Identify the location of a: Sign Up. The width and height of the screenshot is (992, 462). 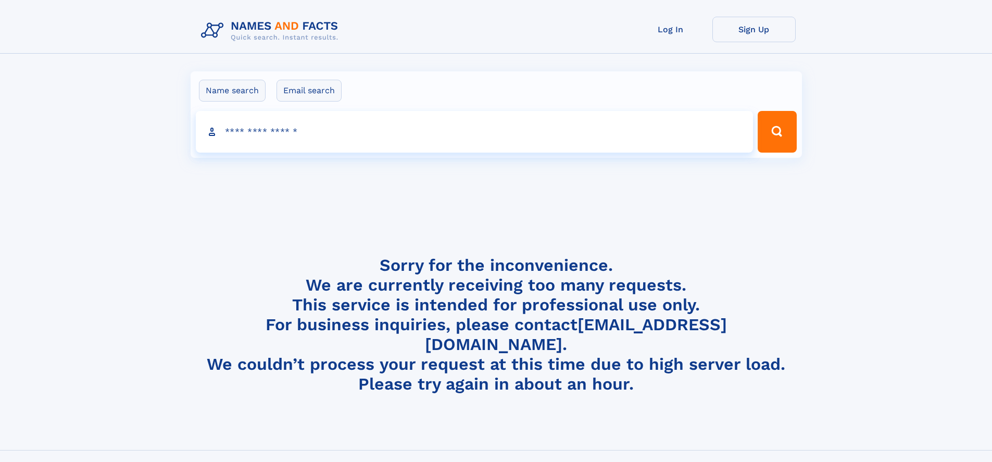
(754, 29).